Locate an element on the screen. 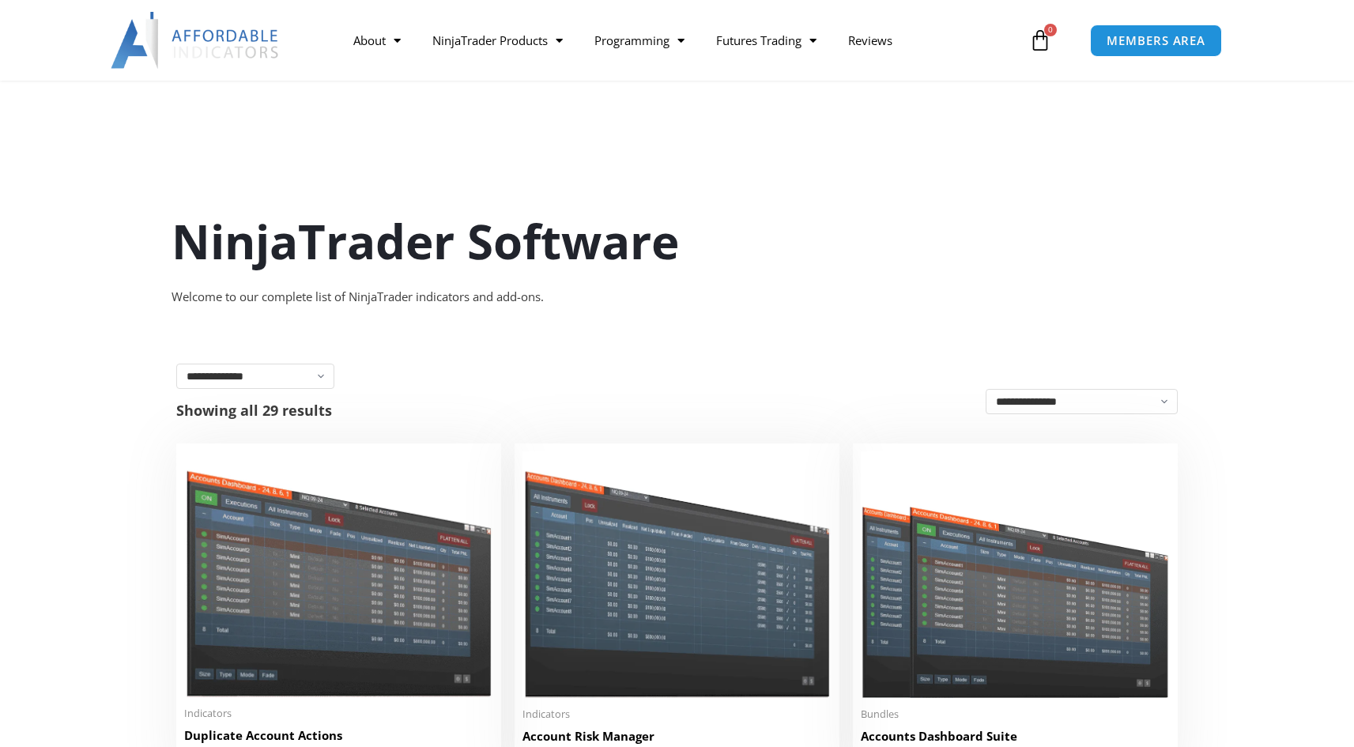 The height and width of the screenshot is (747, 1354). img: Account Risk Manager is located at coordinates (676, 574).